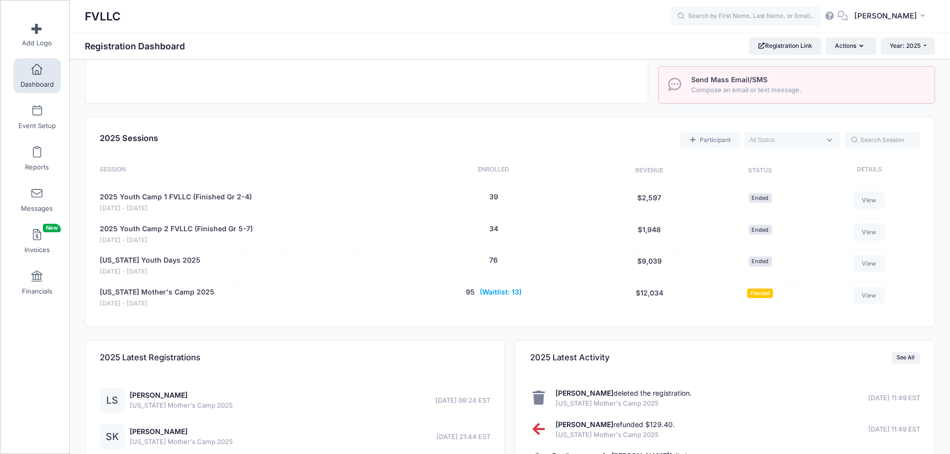 The image size is (950, 454). What do you see at coordinates (760, 293) in the screenshot?
I see `span: Paused` at bounding box center [760, 293].